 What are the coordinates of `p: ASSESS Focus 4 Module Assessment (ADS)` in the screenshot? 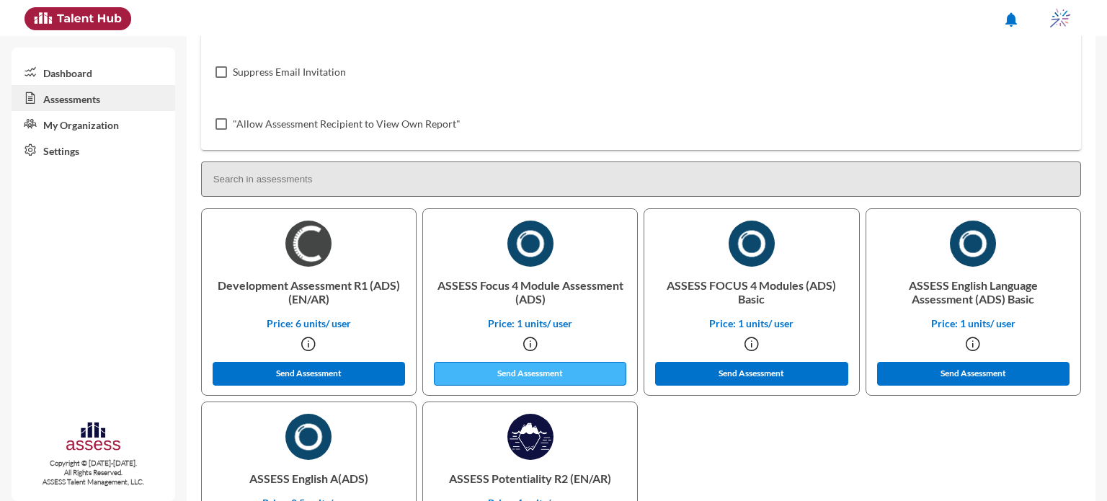 It's located at (530, 292).